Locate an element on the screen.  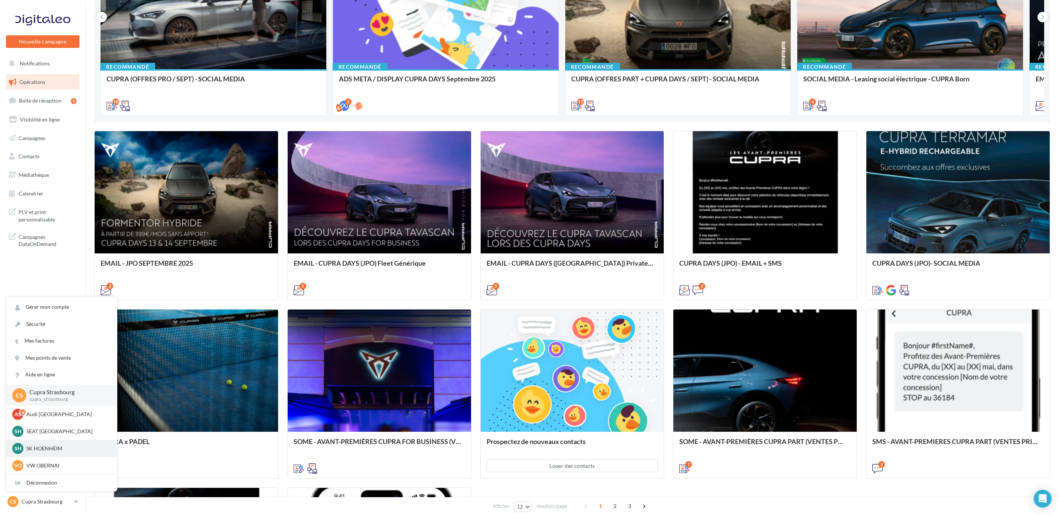
a: Campagnes is located at coordinates (43, 138).